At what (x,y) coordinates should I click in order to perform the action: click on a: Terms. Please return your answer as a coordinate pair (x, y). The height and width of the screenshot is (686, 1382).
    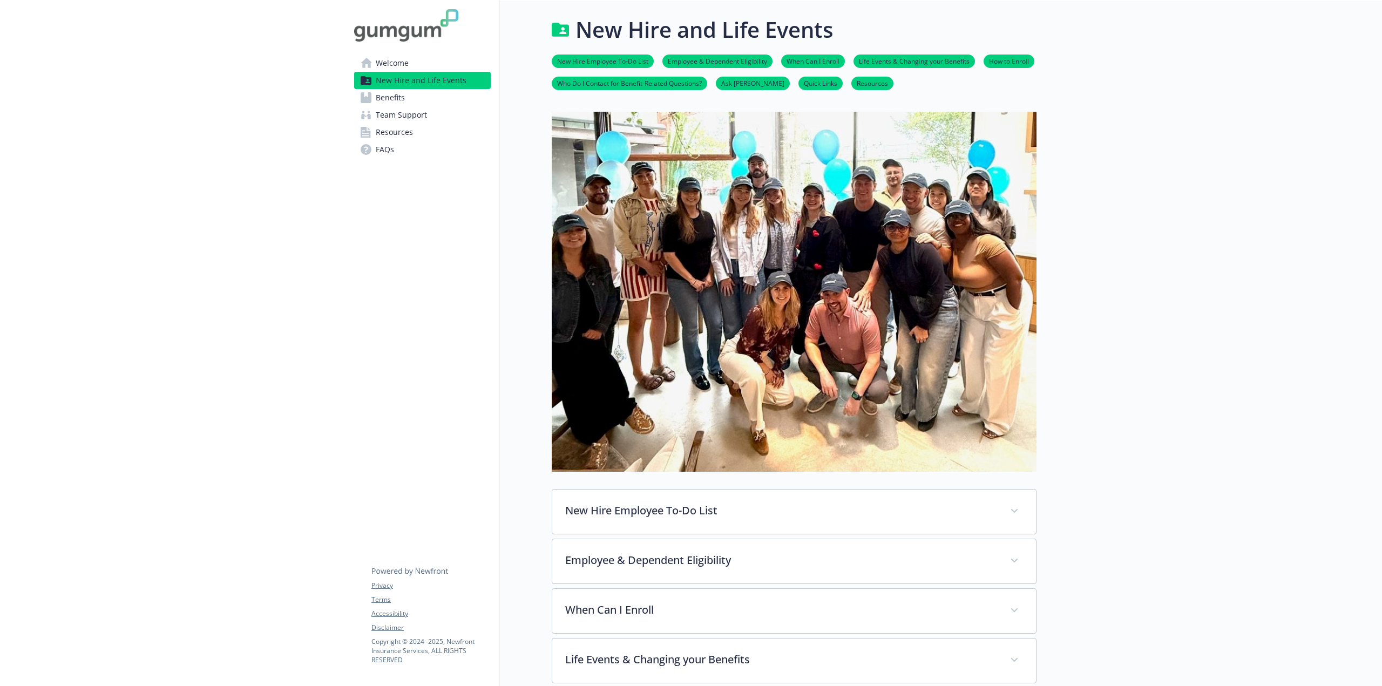
    Looking at the image, I should click on (431, 600).